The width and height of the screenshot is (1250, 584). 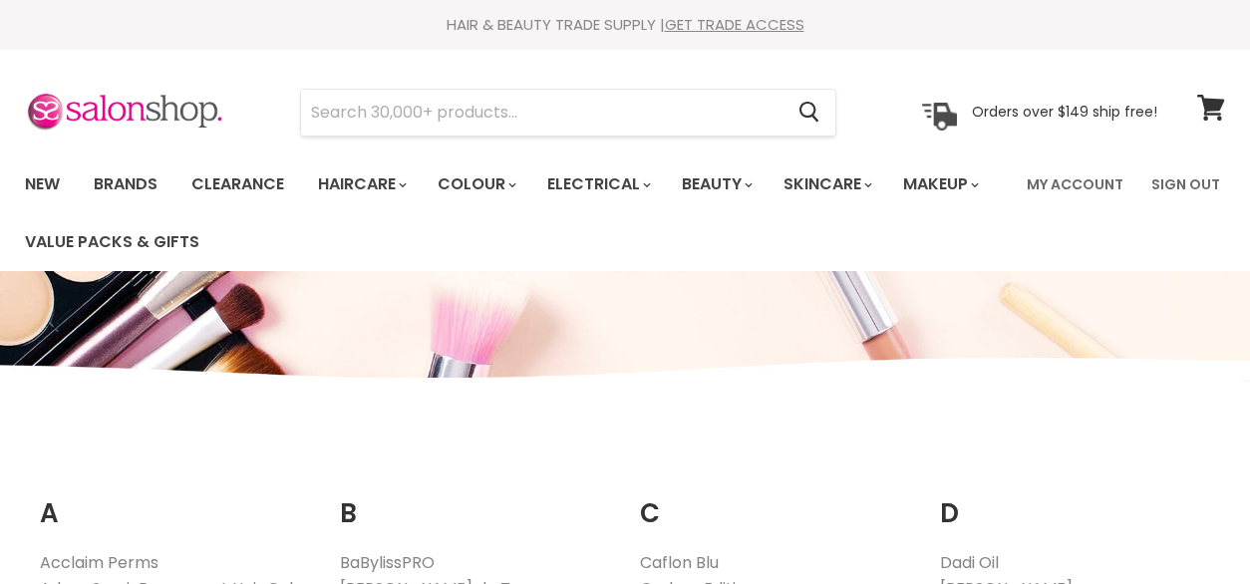 I want to click on h2: C, so click(x=775, y=501).